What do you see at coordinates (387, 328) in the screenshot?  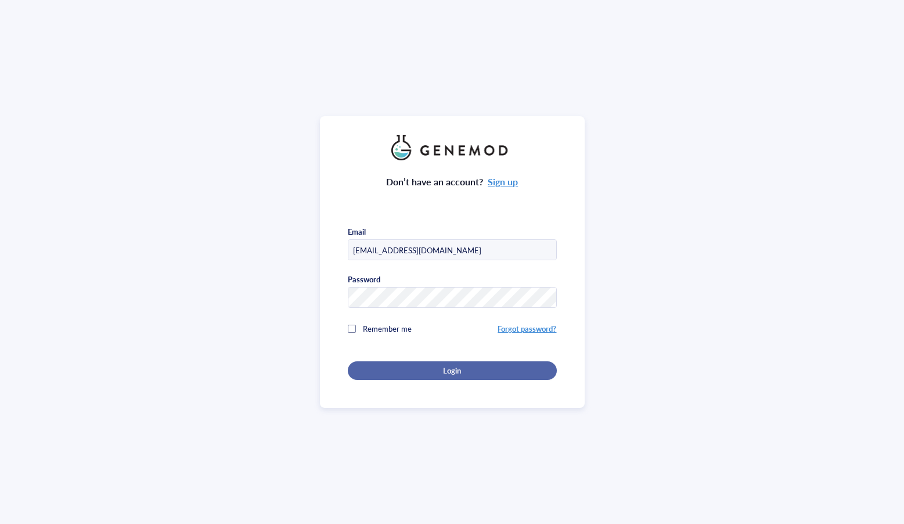 I see `span: Remember me` at bounding box center [387, 328].